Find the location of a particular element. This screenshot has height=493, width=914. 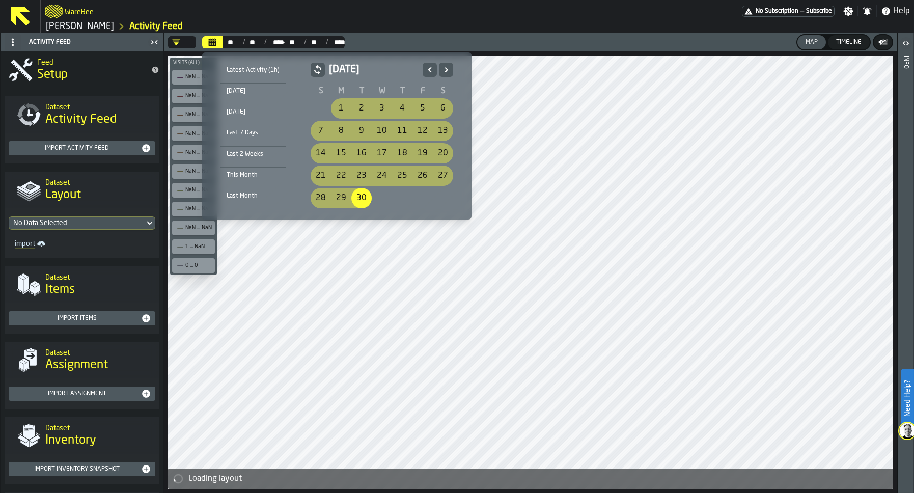

div: 28 is located at coordinates (321, 198).